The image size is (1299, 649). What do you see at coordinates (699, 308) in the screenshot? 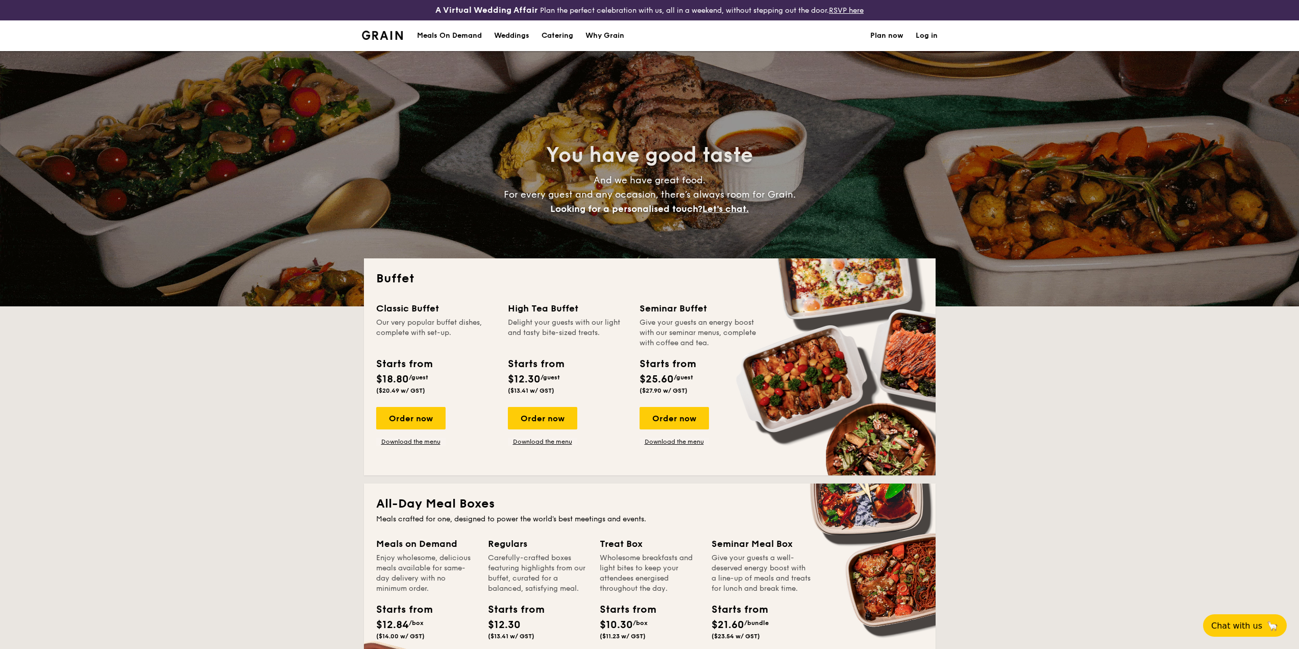
I see `div: Seminar Buffet` at bounding box center [699, 308].